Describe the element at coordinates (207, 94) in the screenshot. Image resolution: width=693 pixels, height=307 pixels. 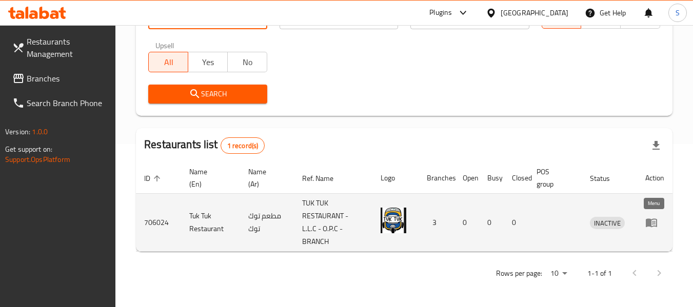
I see `span: Search` at that location.